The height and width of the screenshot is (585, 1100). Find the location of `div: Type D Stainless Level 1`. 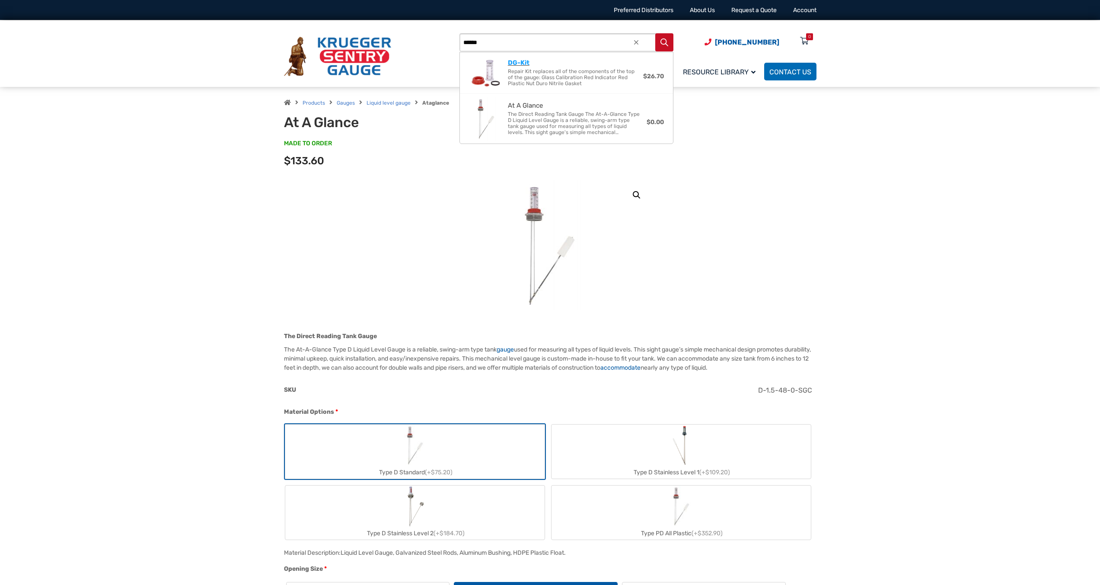

div: Type D Stainless Level 1 is located at coordinates (681, 472).